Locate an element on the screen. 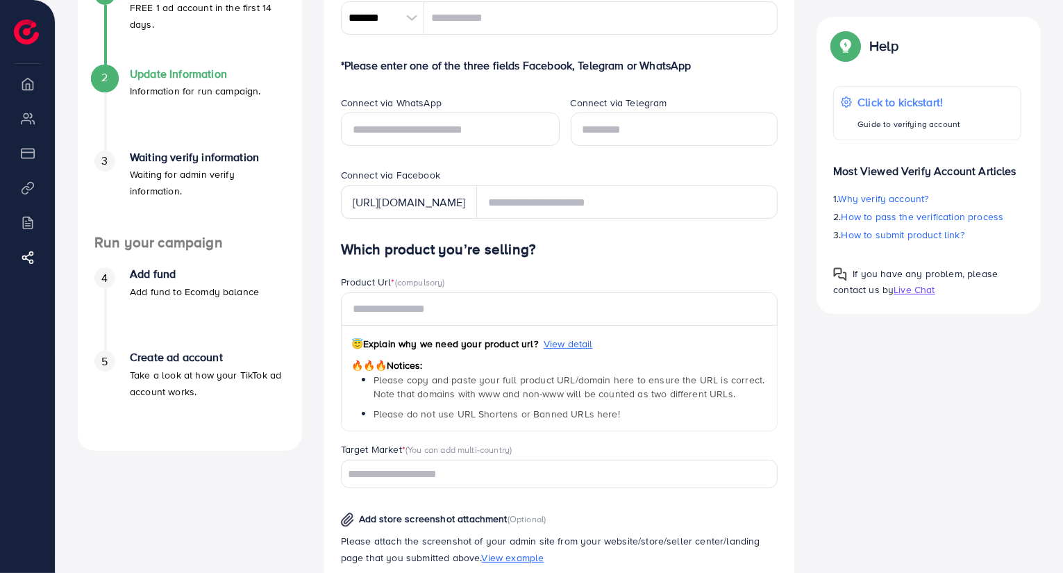 Image resolution: width=1063 pixels, height=573 pixels. p: Take a look at how your TikTok ad account works. is located at coordinates (208, 383).